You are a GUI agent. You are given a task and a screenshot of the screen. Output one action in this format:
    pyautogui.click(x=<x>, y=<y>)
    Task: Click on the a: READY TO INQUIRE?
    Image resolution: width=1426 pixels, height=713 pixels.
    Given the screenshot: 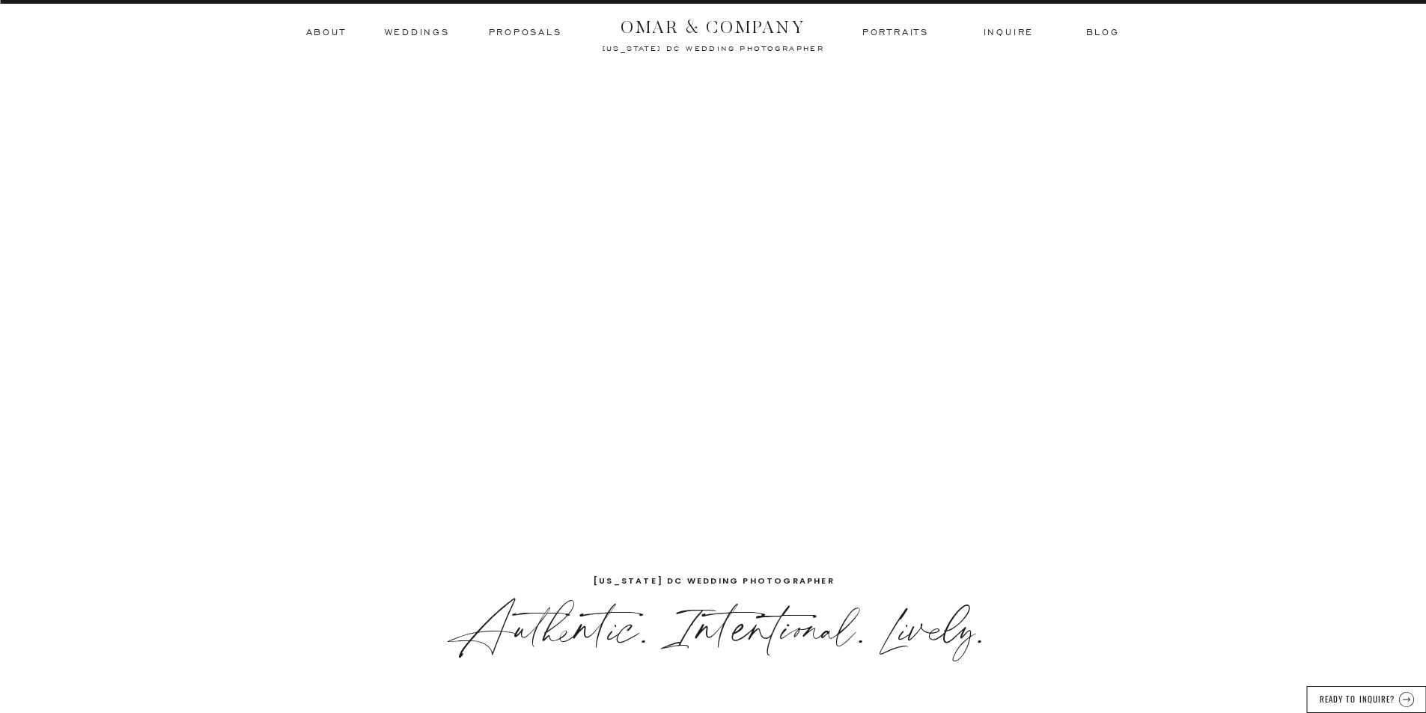 What is the action you would take?
    pyautogui.click(x=1357, y=698)
    